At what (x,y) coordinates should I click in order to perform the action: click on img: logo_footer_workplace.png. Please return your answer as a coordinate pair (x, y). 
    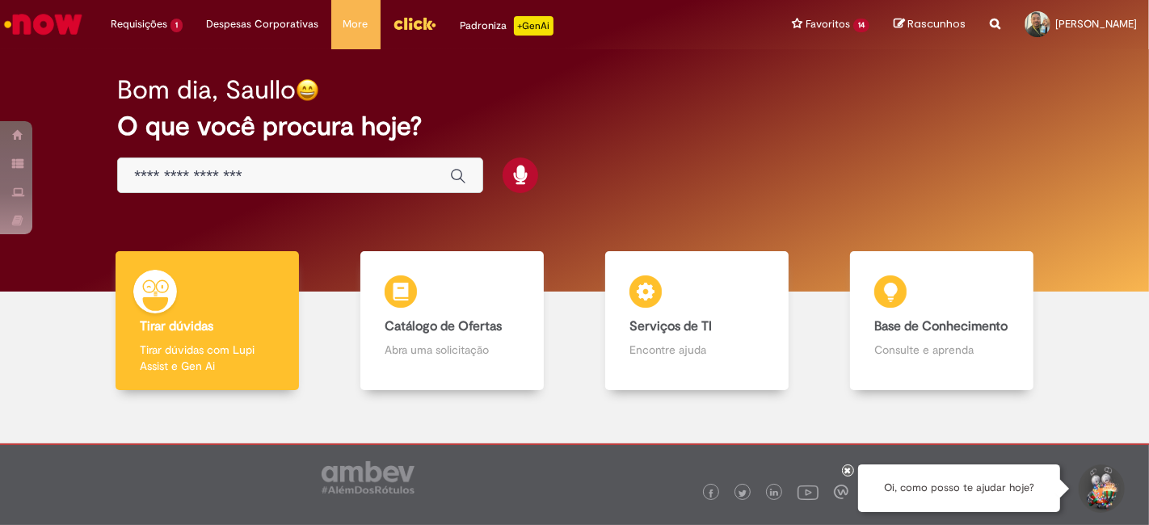
    Looking at the image, I should click on (841, 492).